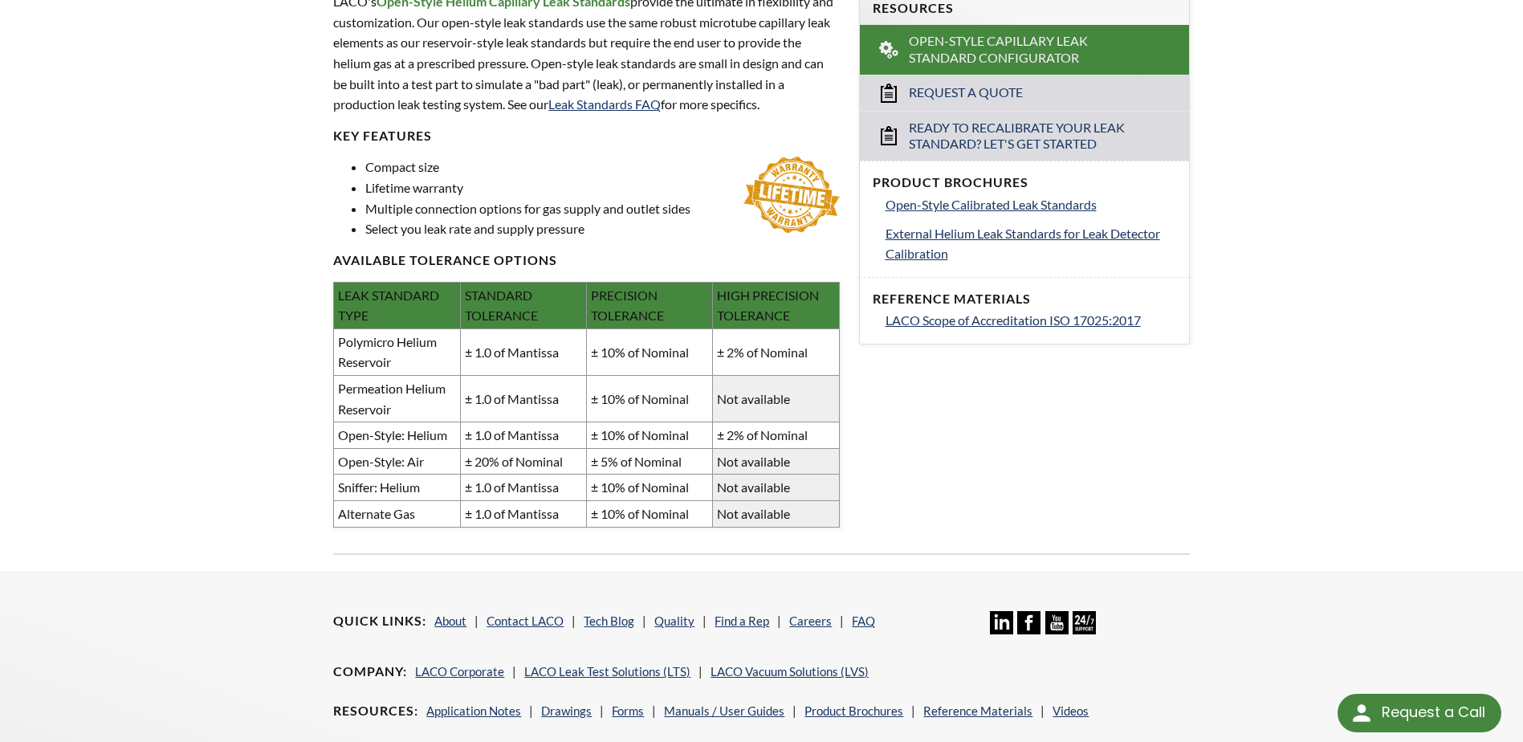 This screenshot has height=742, width=1523. What do you see at coordinates (609, 621) in the screenshot?
I see `a: Tech Blog` at bounding box center [609, 621].